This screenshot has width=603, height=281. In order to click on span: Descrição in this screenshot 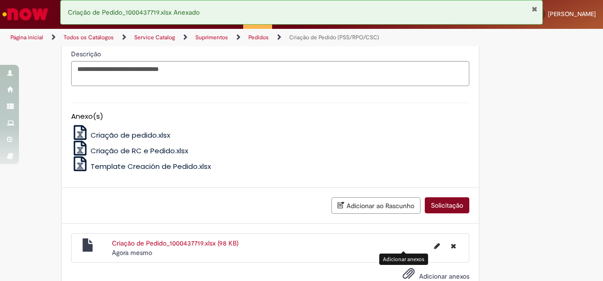, I will do `click(87, 54)`.